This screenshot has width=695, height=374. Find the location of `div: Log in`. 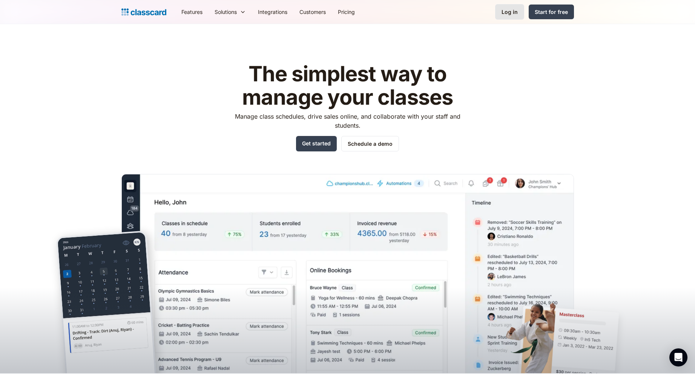

div: Log in is located at coordinates (509, 12).